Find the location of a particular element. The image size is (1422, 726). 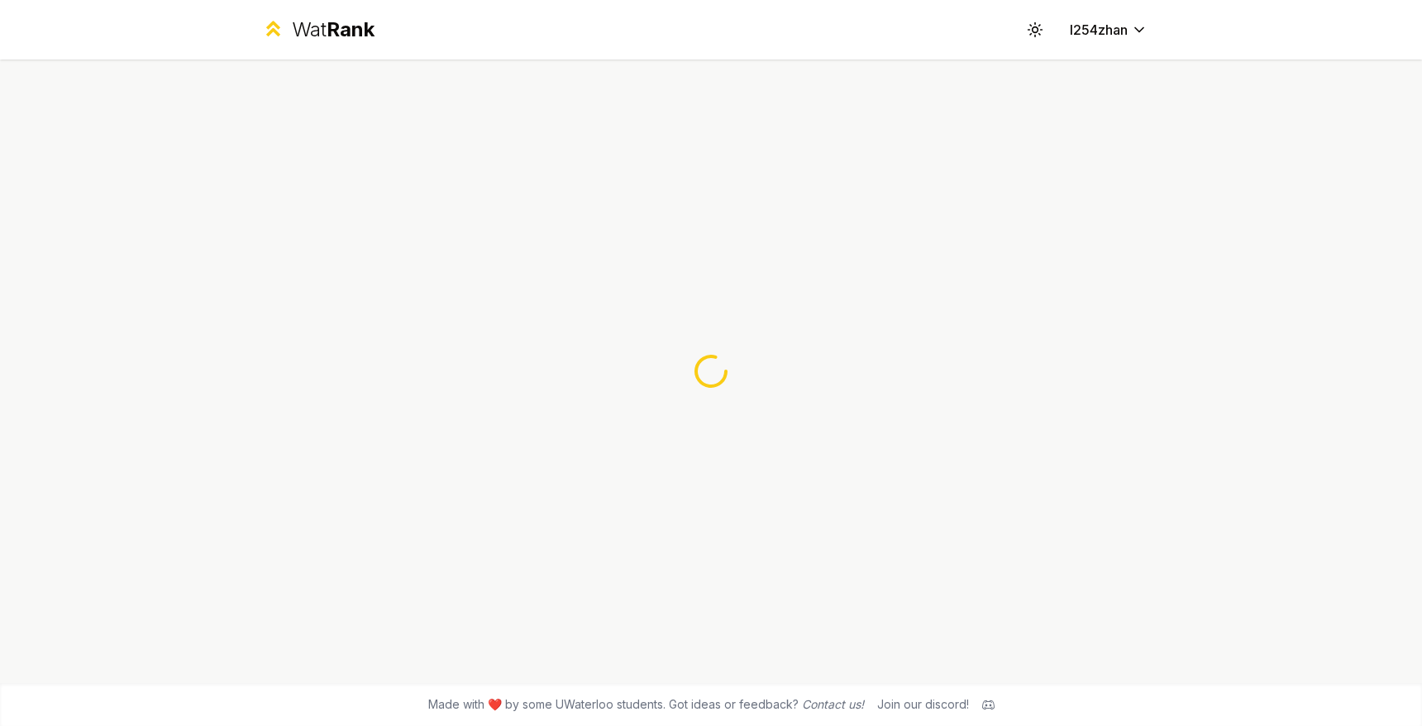

button: l254zhan is located at coordinates (1109, 30).